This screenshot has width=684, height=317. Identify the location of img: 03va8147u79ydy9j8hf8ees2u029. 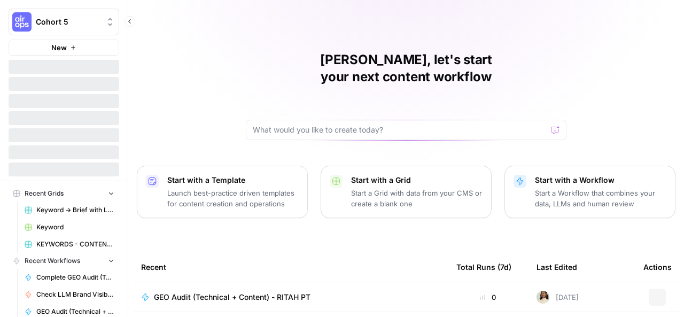
(543, 297).